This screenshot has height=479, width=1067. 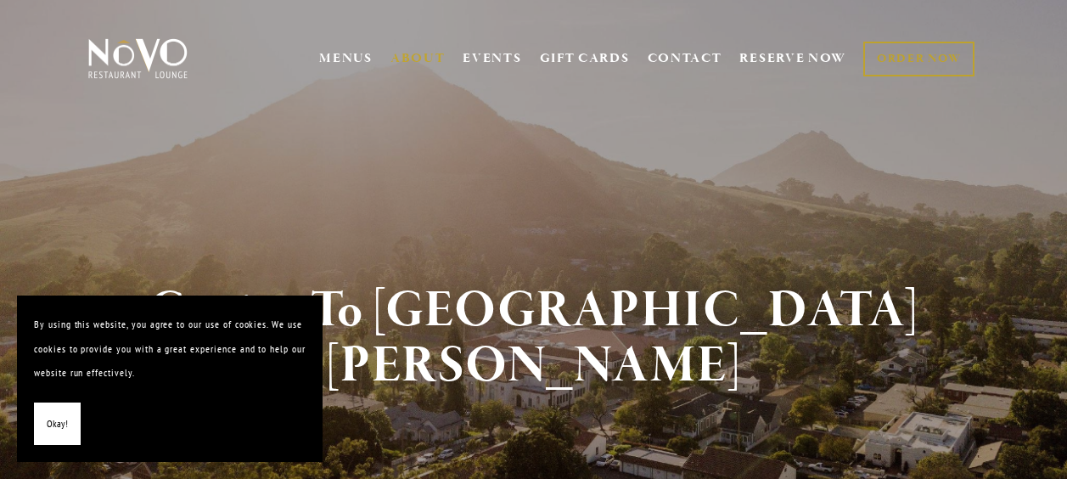 What do you see at coordinates (346, 59) in the screenshot?
I see `a: MENUS` at bounding box center [346, 59].